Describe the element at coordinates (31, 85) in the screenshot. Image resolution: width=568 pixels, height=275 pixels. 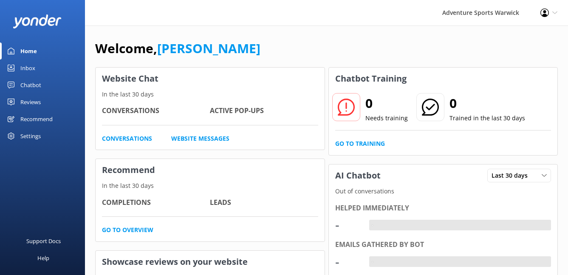
I see `div: Chatbot` at that location.